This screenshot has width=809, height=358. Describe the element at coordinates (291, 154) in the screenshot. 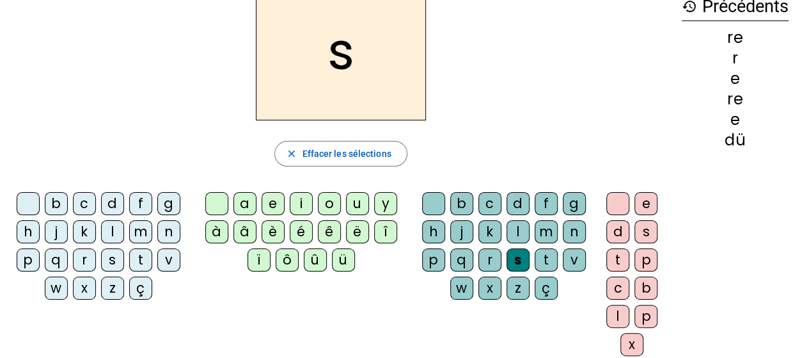

I see `mat-icon: close` at that location.